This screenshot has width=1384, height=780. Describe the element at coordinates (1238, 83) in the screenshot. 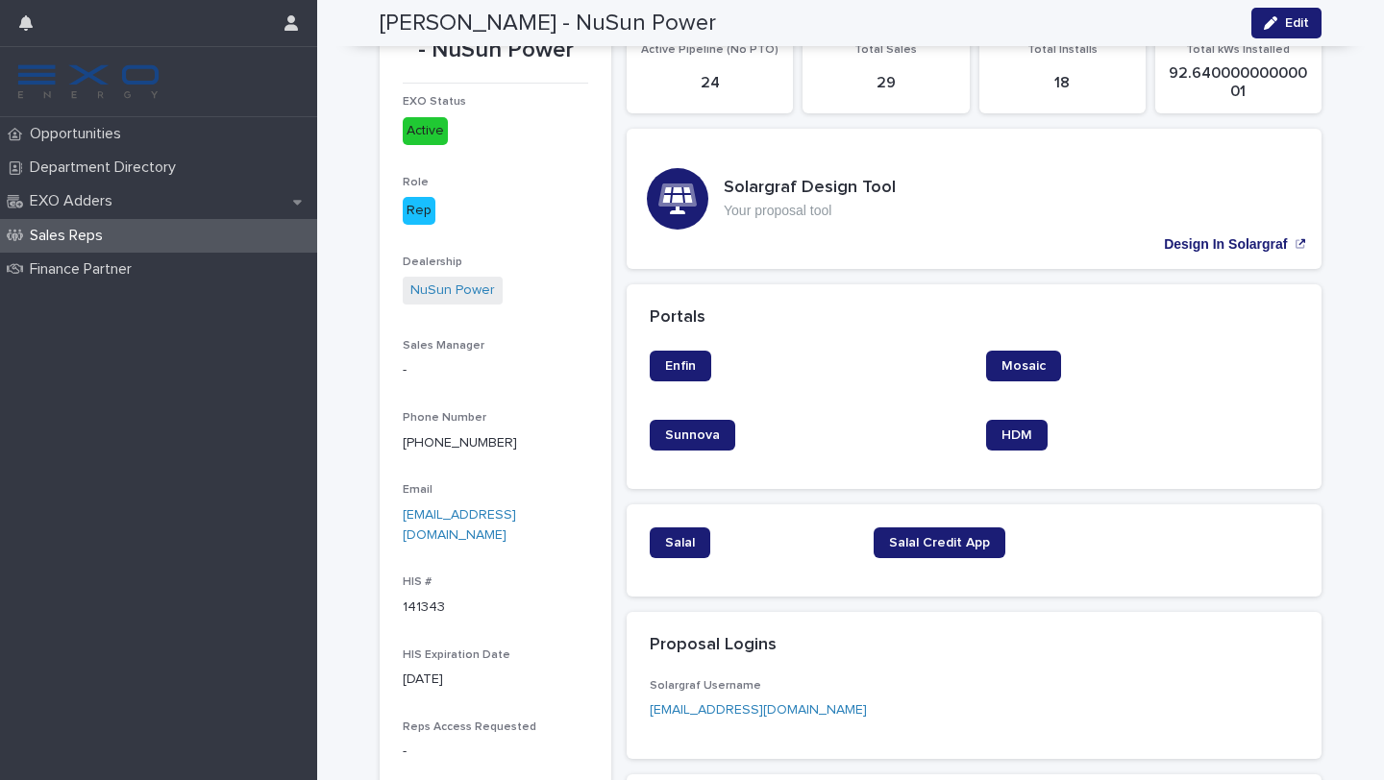

I see `p: 92.64000000000001` at that location.